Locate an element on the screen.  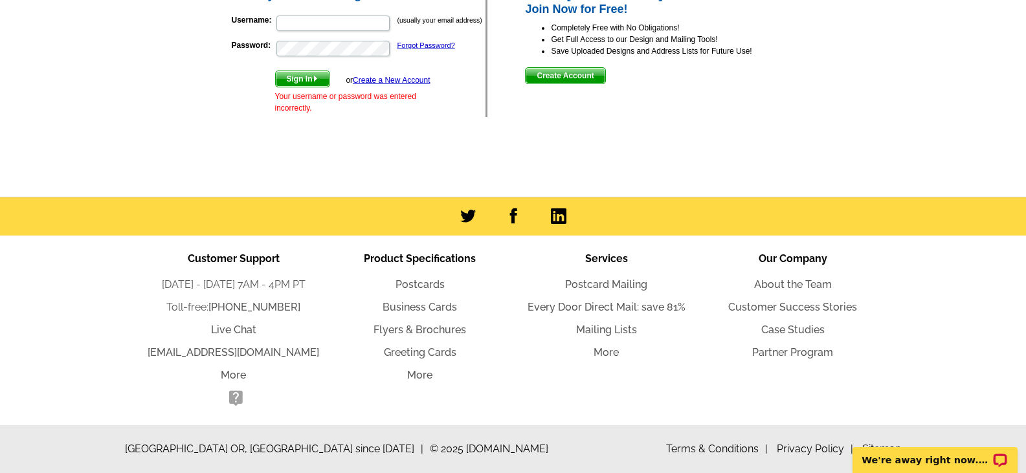
span: Sign In is located at coordinates (302, 79).